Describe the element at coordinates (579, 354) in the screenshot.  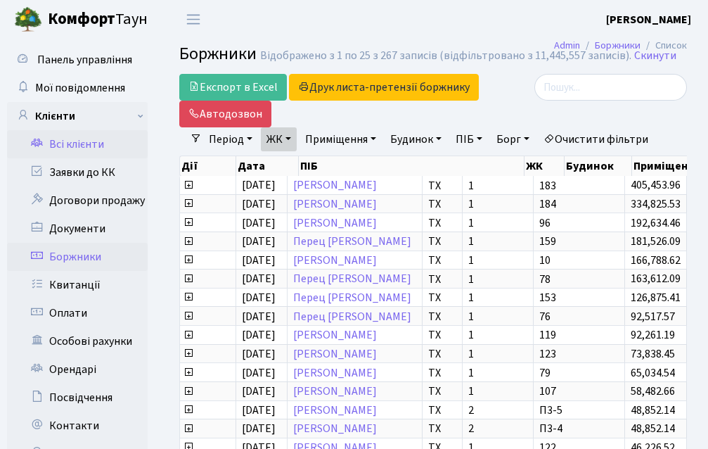
I see `span: 123` at that location.